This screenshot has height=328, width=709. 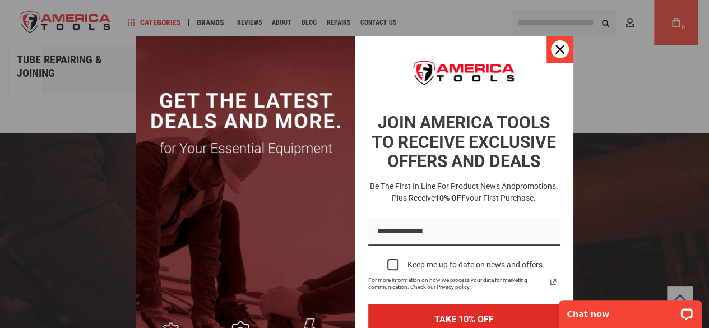 I want to click on strong: 10% OFF, so click(x=450, y=198).